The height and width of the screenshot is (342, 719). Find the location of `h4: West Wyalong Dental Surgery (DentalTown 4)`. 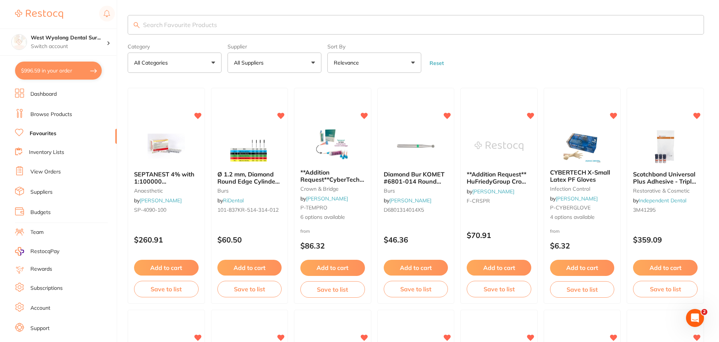

h4: West Wyalong Dental Surgery (DentalTown 4) is located at coordinates (69, 38).